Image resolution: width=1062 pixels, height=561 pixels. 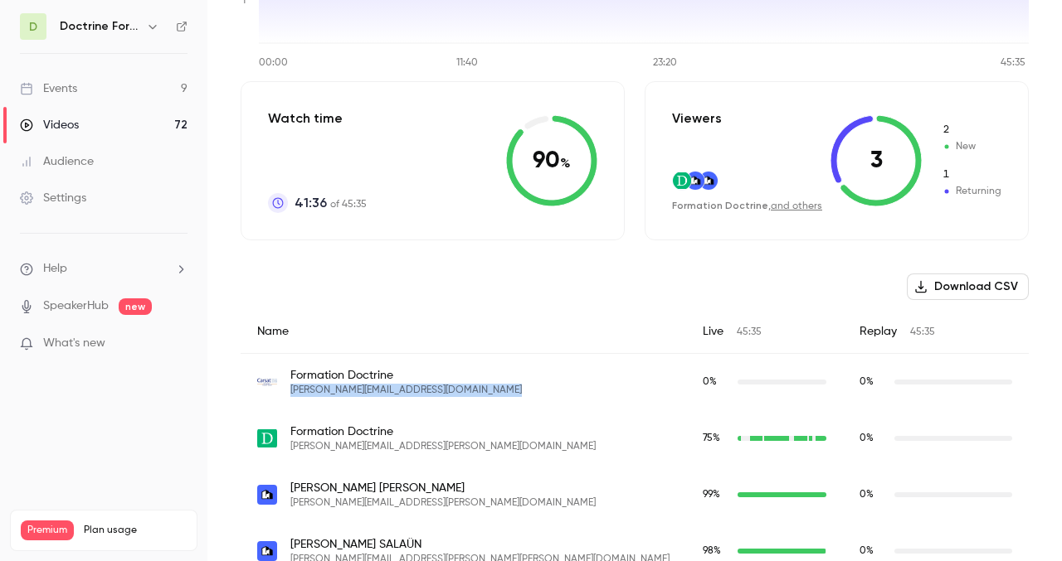 I want to click on div: Replay, so click(x=935, y=332).